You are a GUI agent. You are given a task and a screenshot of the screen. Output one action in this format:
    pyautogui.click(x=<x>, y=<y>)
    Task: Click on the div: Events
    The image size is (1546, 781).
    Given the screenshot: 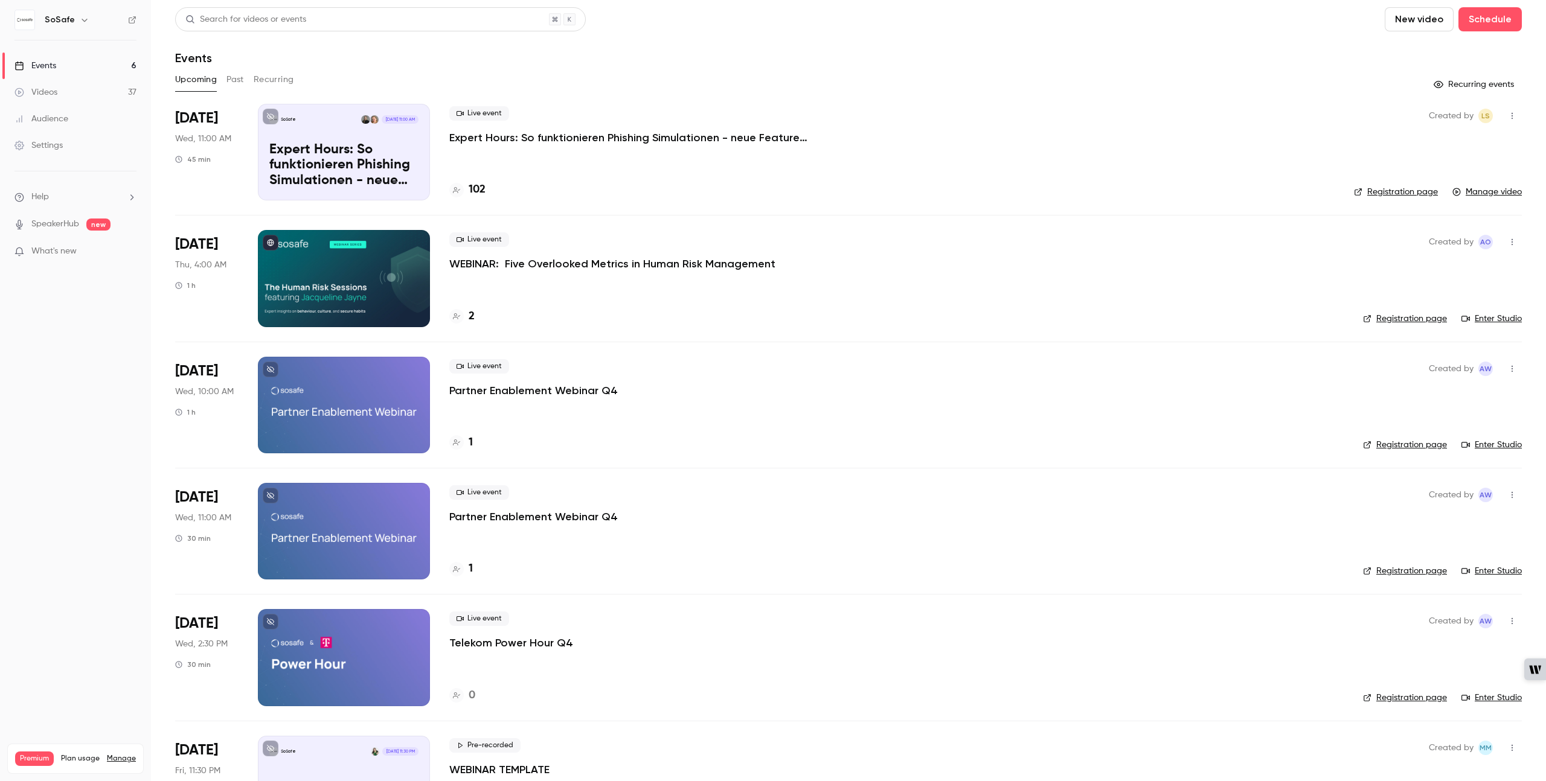 What is the action you would take?
    pyautogui.click(x=35, y=66)
    